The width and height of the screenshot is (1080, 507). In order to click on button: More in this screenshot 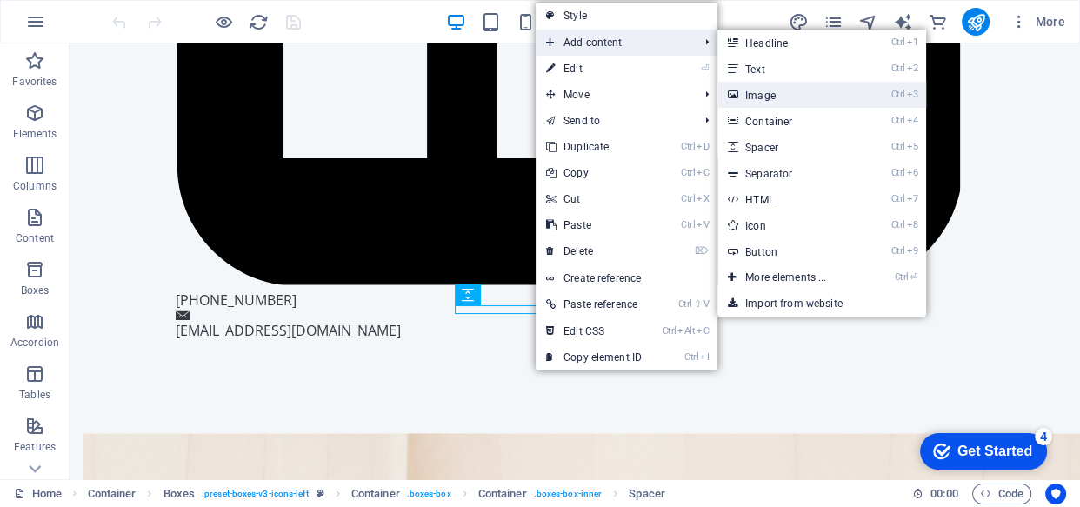, I will do `click(1037, 22)`.